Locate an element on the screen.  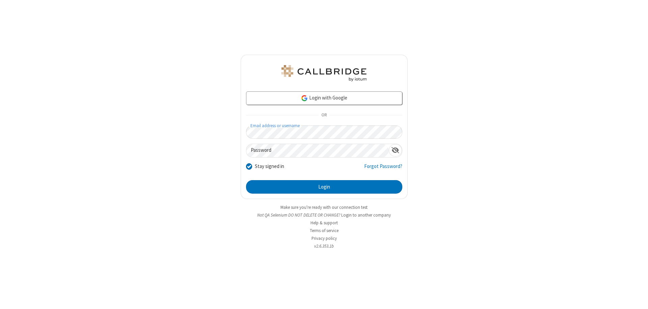
li: Not QA Selenium DO NOT DELETE OR CHANGE? is located at coordinates (324, 215).